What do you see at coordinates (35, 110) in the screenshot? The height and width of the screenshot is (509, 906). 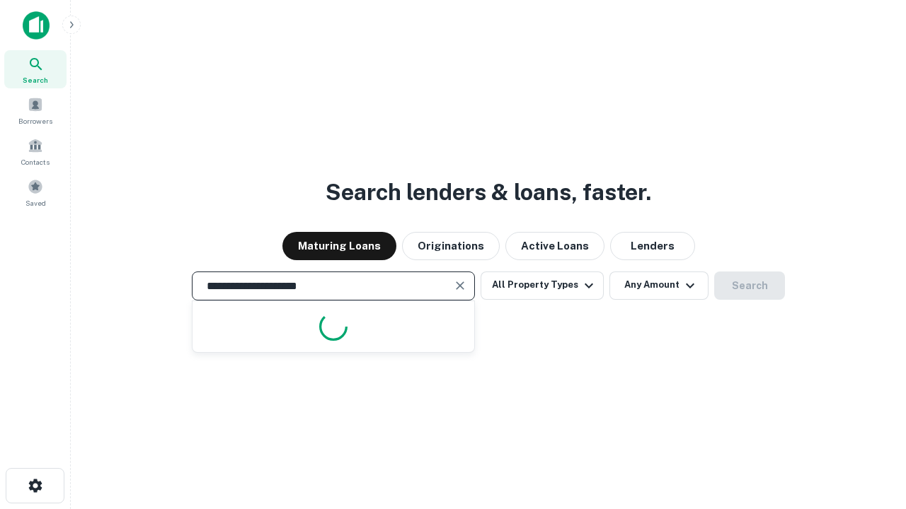 I see `a: Borrowers` at bounding box center [35, 110].